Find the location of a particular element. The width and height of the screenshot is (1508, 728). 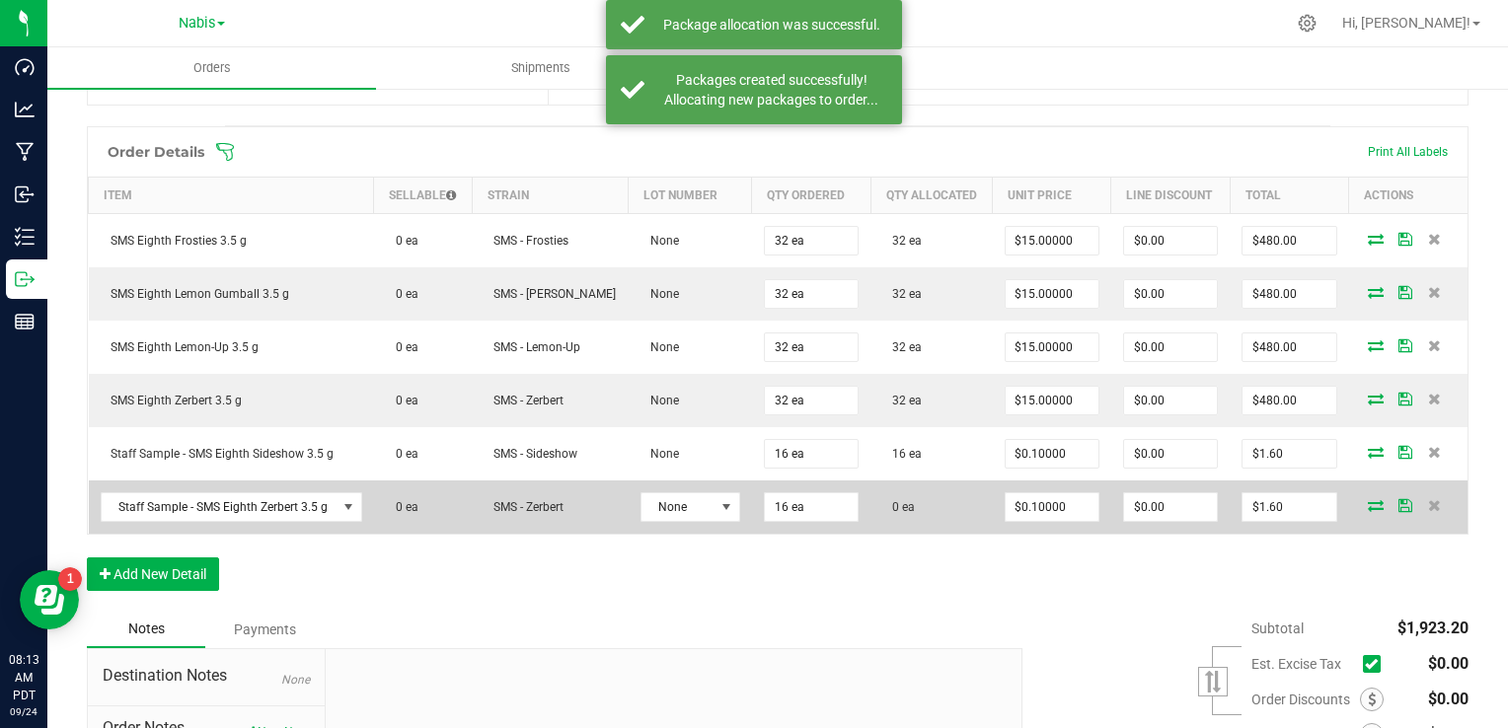

span: $0.00 is located at coordinates (1448, 663).